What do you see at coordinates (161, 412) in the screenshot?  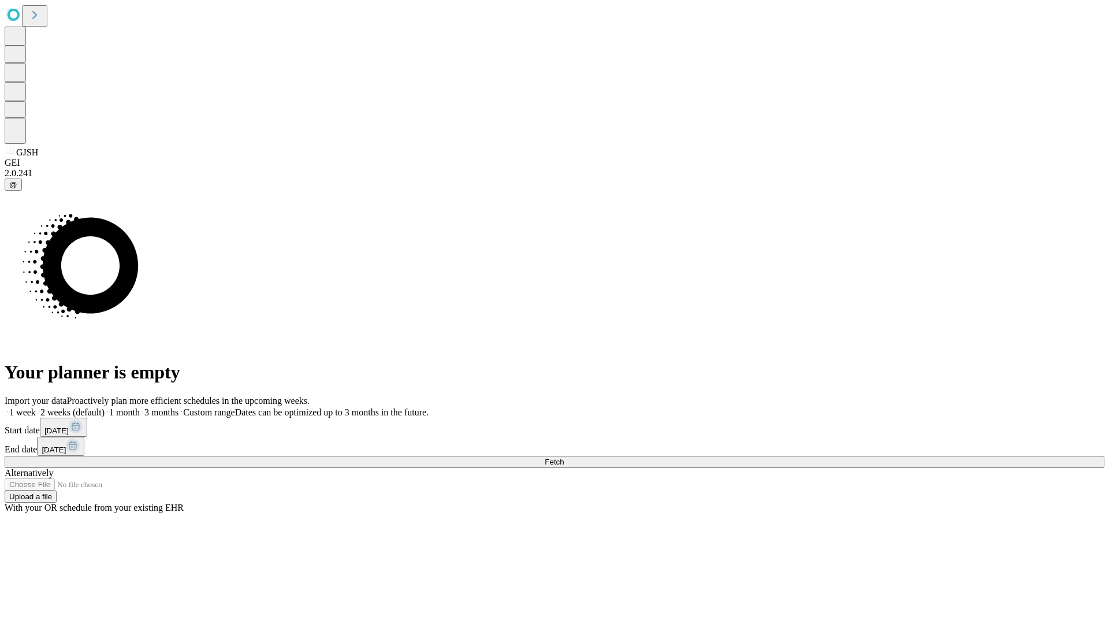 I see `span: 3 months` at bounding box center [161, 412].